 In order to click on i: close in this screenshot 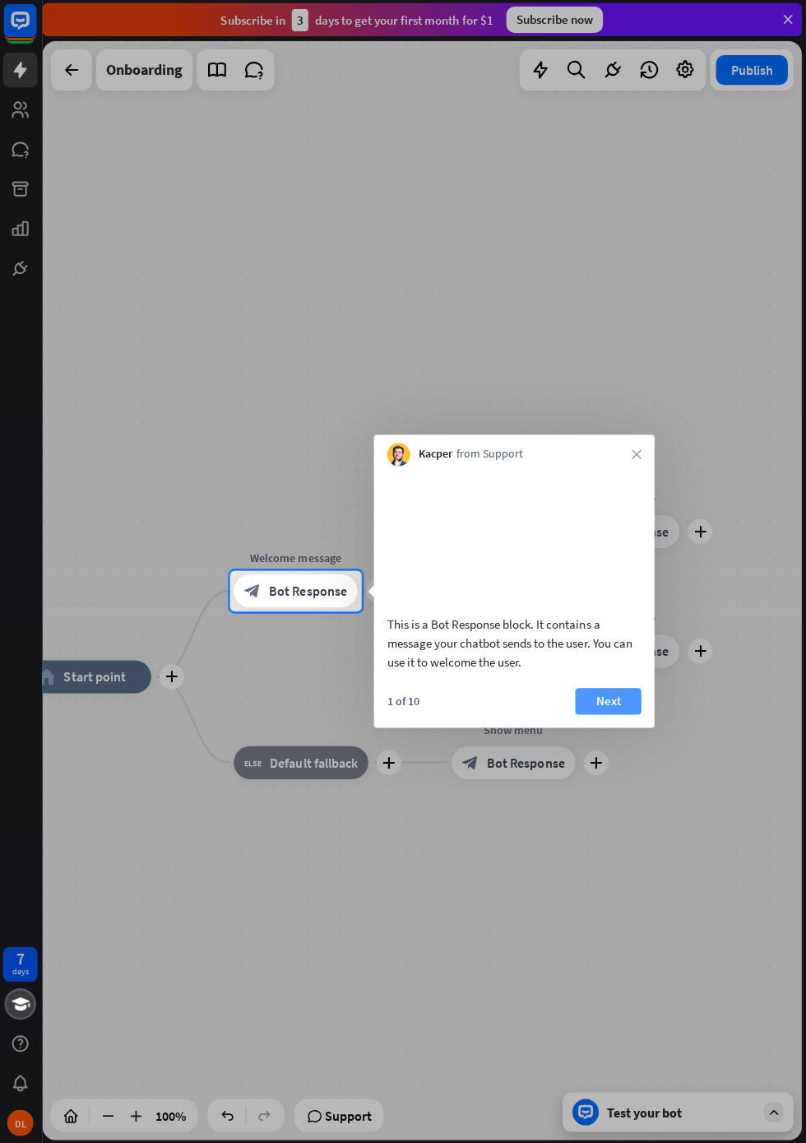, I will do `click(636, 455)`.